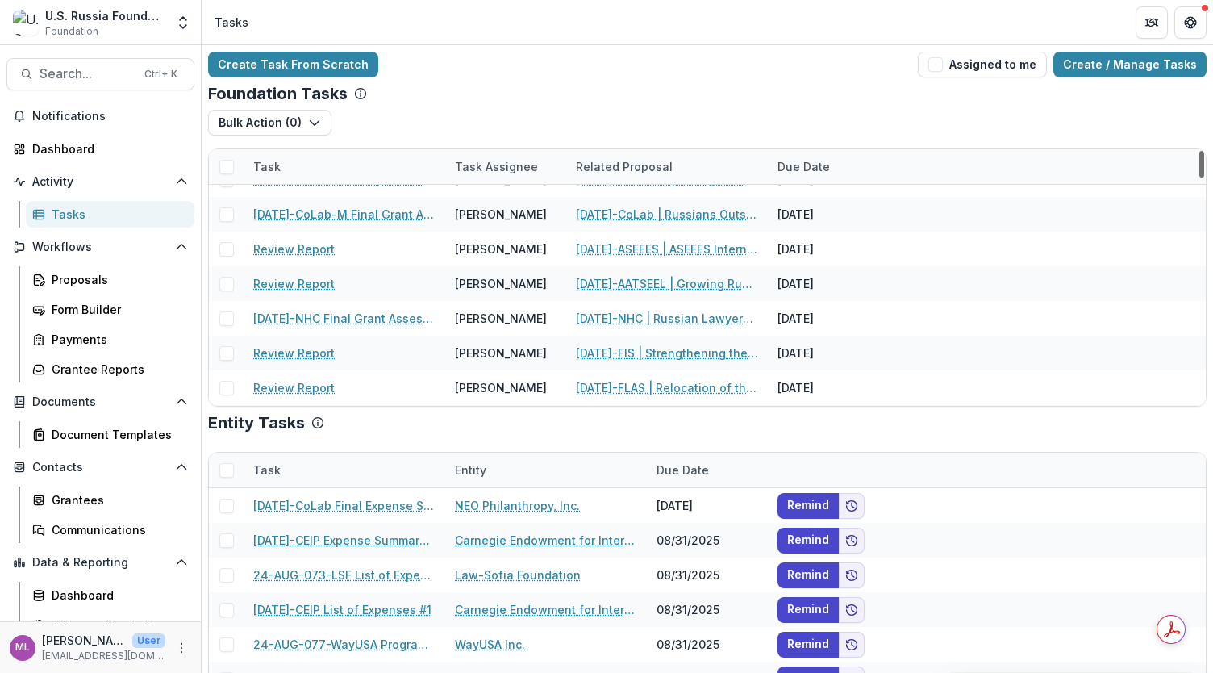  Describe the element at coordinates (110, 339) in the screenshot. I see `a: Payments` at that location.